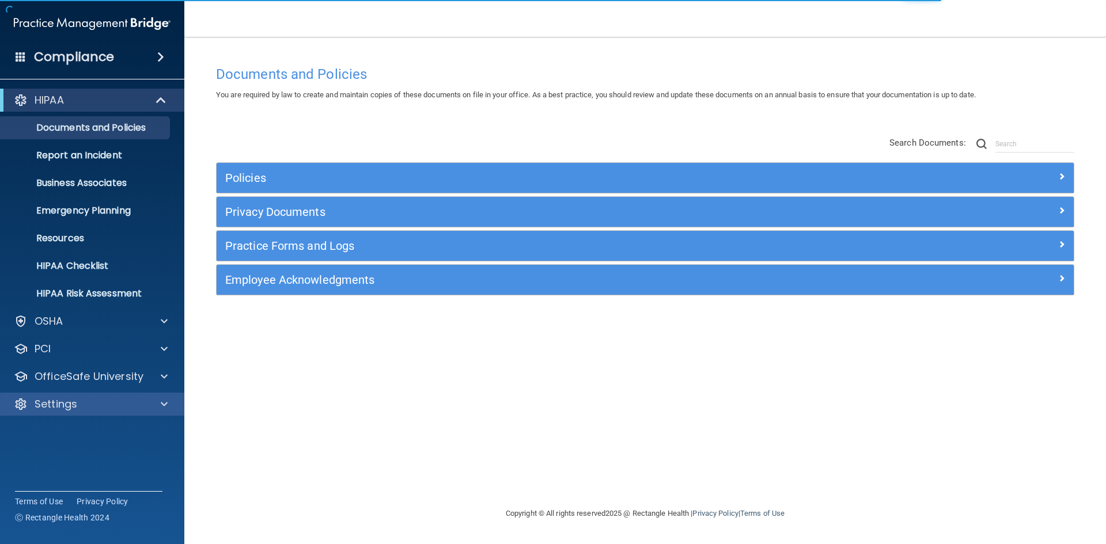 This screenshot has width=1106, height=544. What do you see at coordinates (538, 246) in the screenshot?
I see `h5: Practice Forms and Logs` at bounding box center [538, 246].